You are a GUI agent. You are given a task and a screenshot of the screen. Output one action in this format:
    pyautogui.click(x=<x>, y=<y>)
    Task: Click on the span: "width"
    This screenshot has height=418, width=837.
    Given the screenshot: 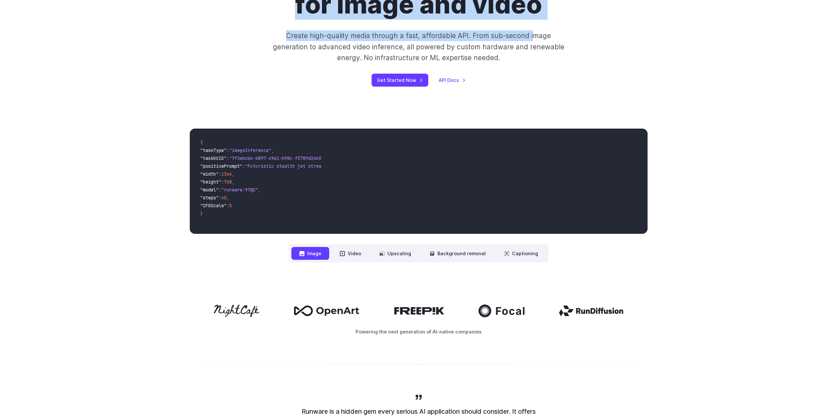 What is the action you would take?
    pyautogui.click(x=209, y=174)
    